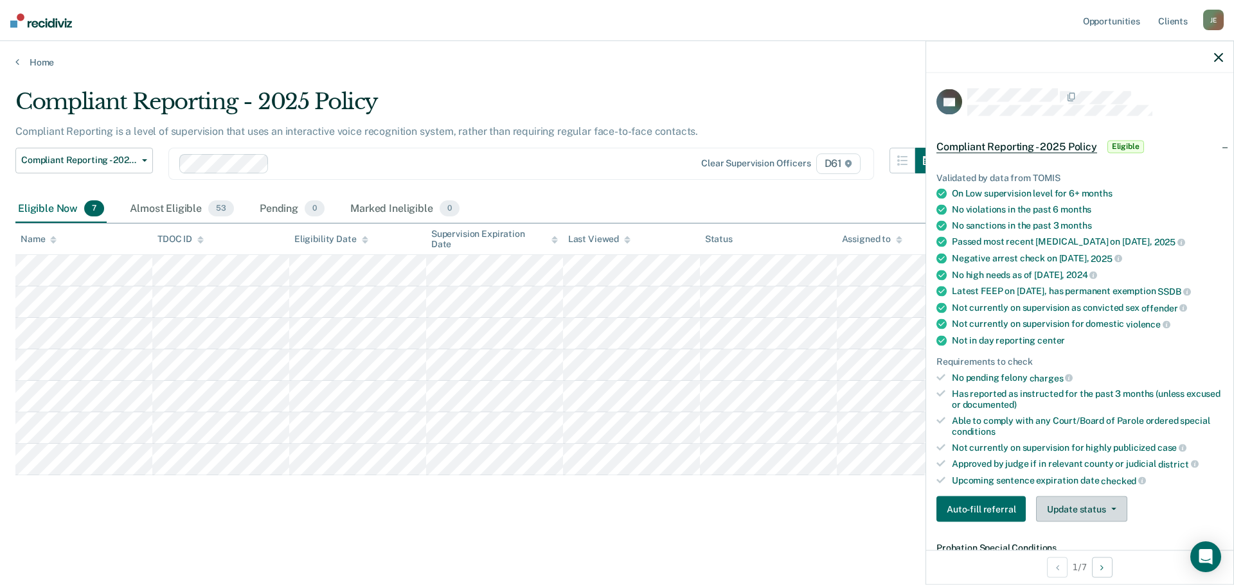 This screenshot has height=585, width=1234. I want to click on a: Home, so click(617, 62).